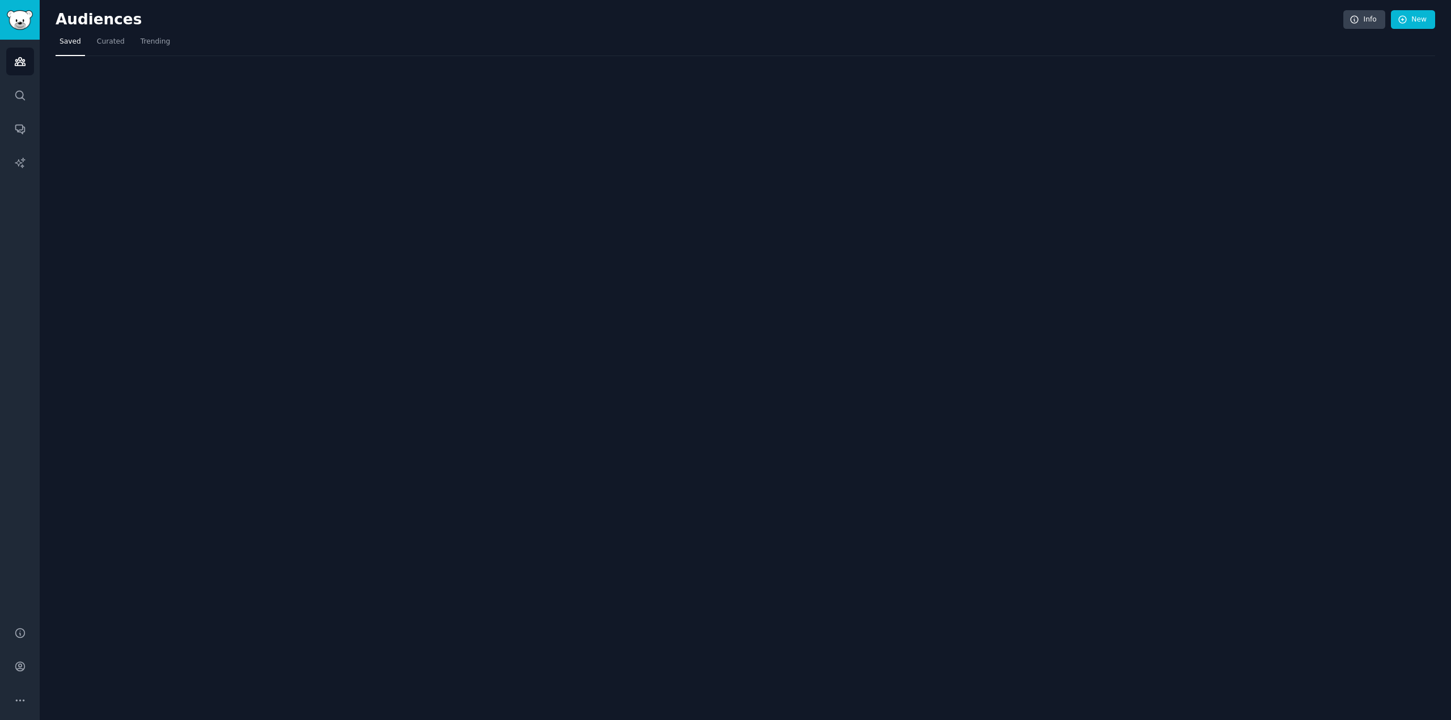  What do you see at coordinates (111, 42) in the screenshot?
I see `span: Curated` at bounding box center [111, 42].